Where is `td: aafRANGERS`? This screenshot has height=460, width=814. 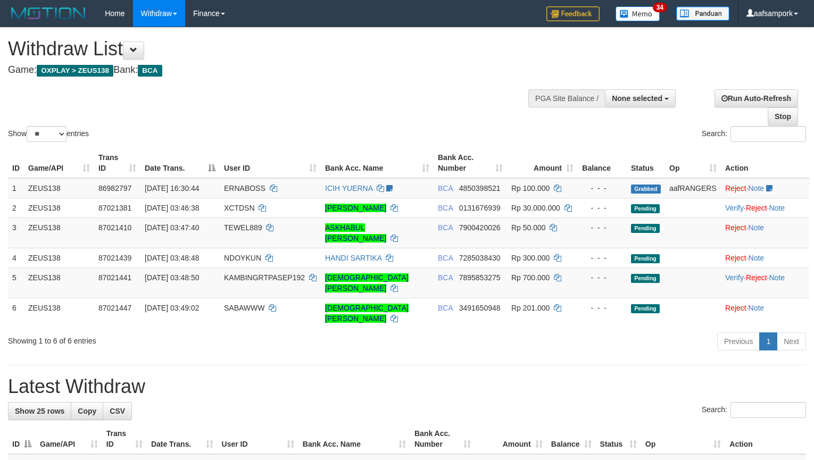 td: aafRANGERS is located at coordinates (693, 188).